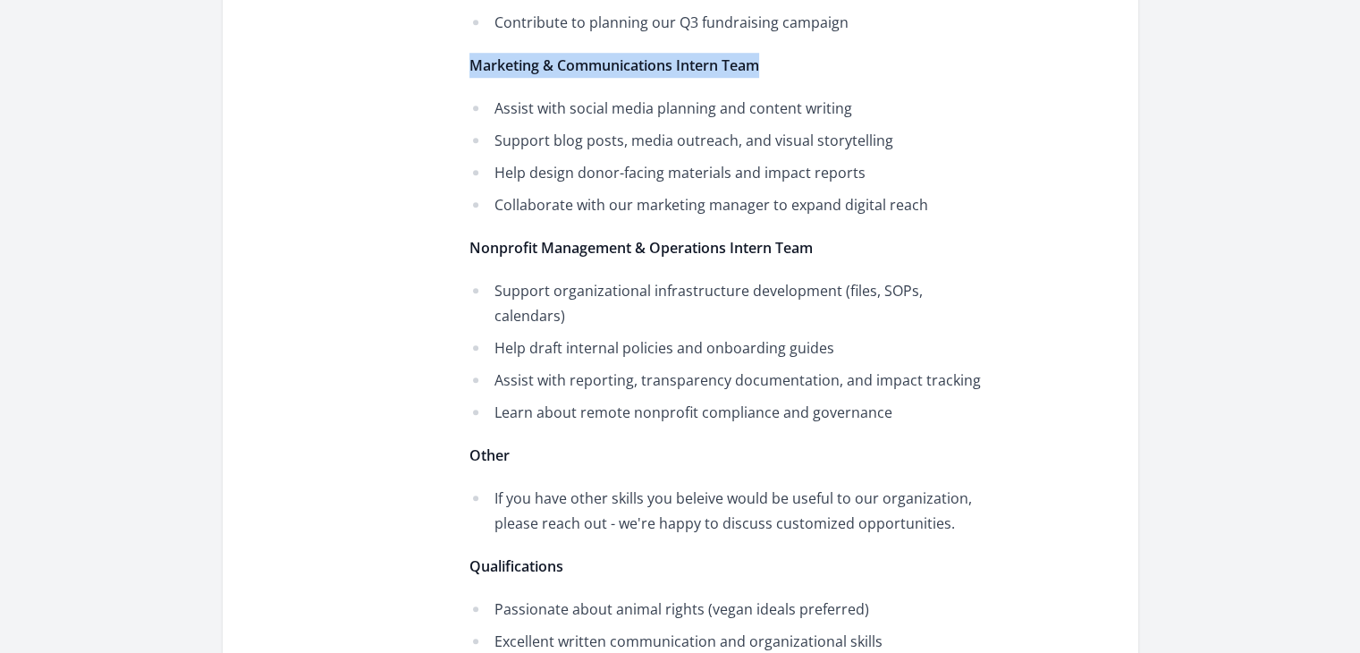  Describe the element at coordinates (641, 248) in the screenshot. I see `strong: Nonprofit Management & Operations Intern Team` at that location.